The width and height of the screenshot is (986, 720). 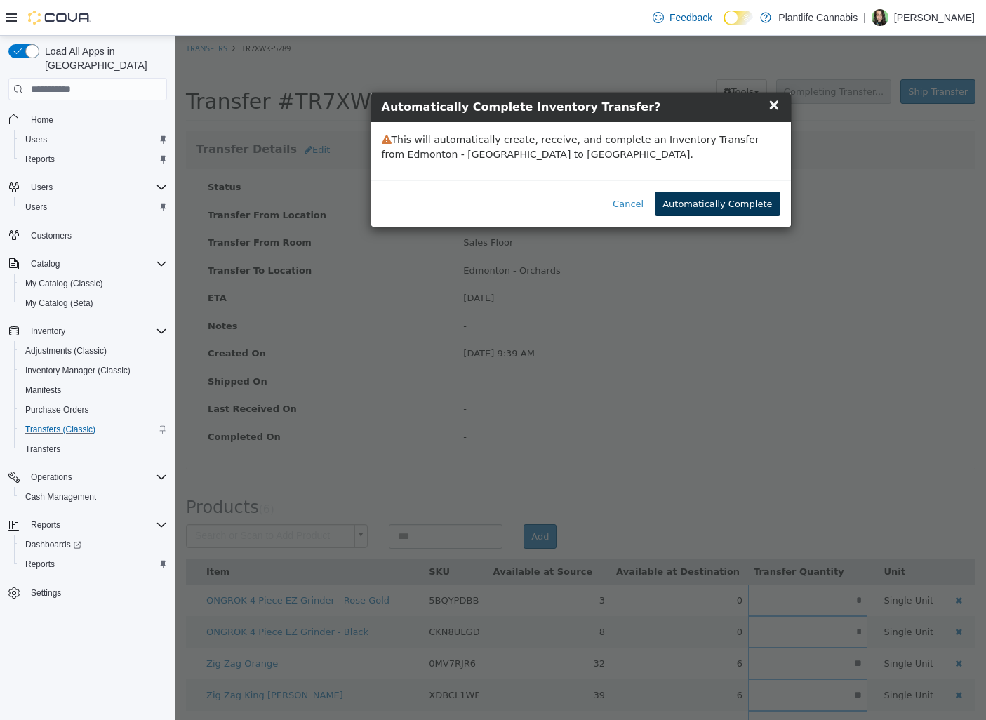 What do you see at coordinates (51, 236) in the screenshot?
I see `a: Customers` at bounding box center [51, 236].